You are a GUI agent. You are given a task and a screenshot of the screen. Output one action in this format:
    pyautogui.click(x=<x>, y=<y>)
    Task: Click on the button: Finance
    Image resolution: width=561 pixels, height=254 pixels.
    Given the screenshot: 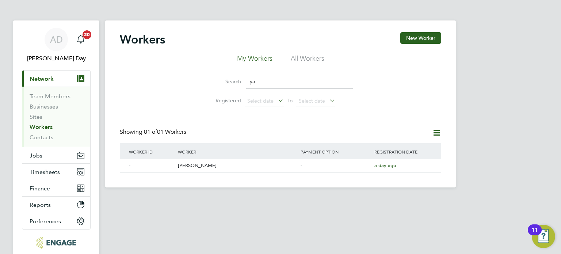 What is the action you would take?
    pyautogui.click(x=56, y=188)
    